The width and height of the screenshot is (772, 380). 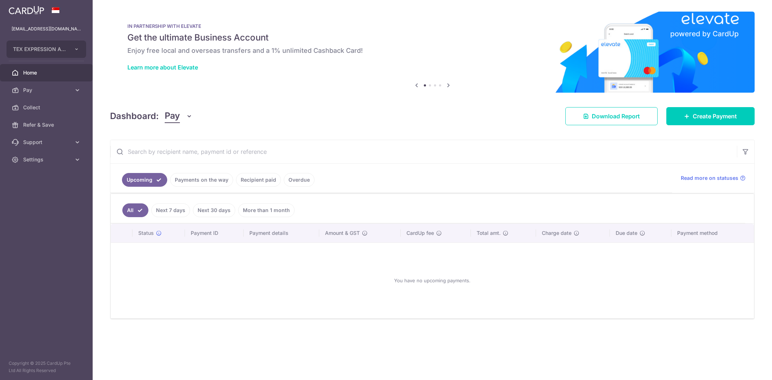 What do you see at coordinates (488, 233) in the screenshot?
I see `span: Total amt.` at bounding box center [488, 233].